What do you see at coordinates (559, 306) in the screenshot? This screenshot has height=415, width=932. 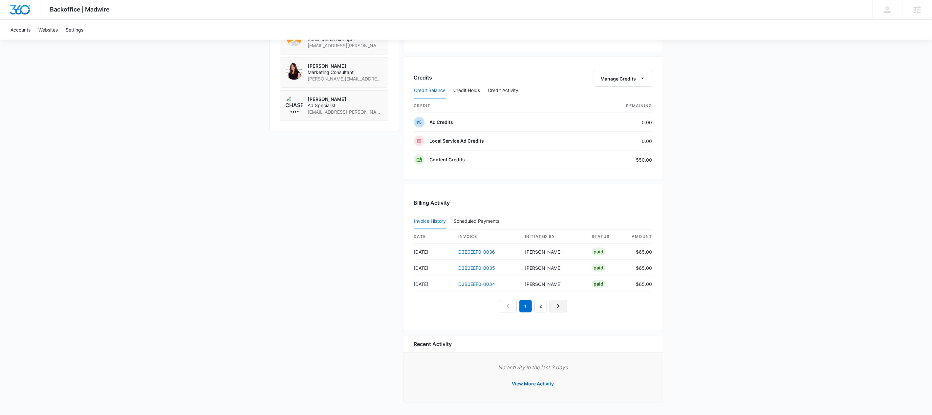 I see `a: Next Page` at bounding box center [559, 306].